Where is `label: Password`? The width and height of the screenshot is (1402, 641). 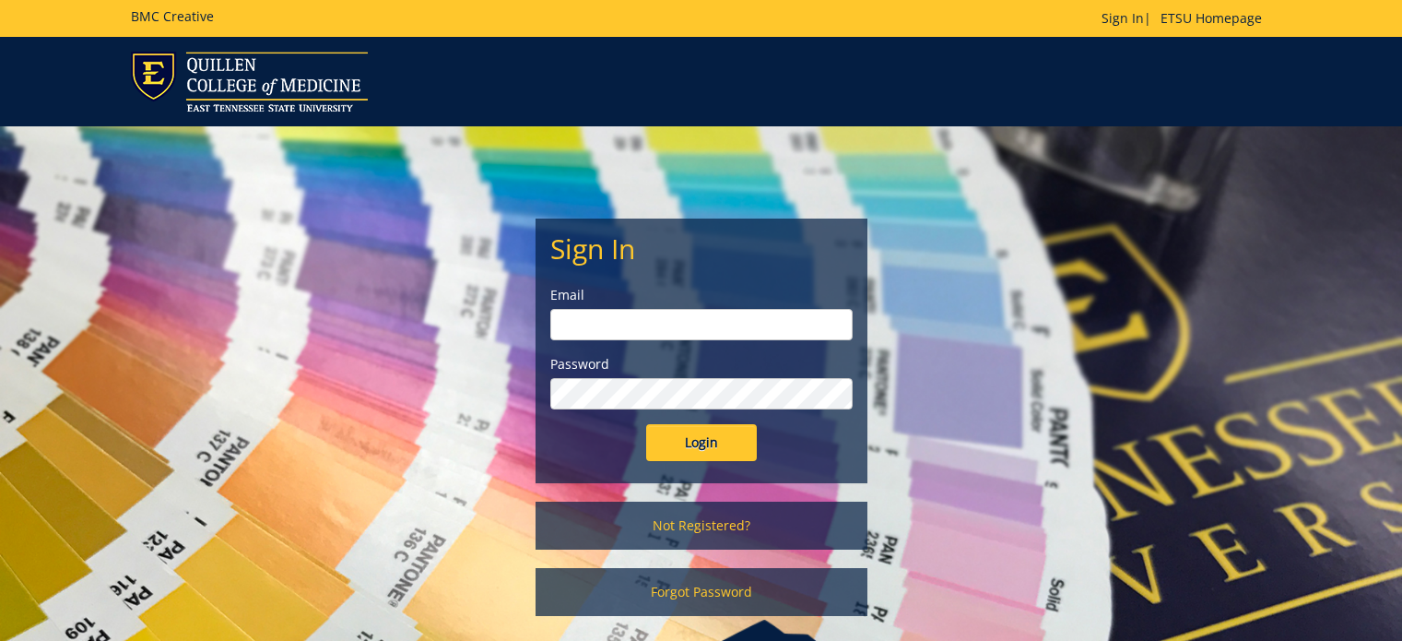 label: Password is located at coordinates (702, 364).